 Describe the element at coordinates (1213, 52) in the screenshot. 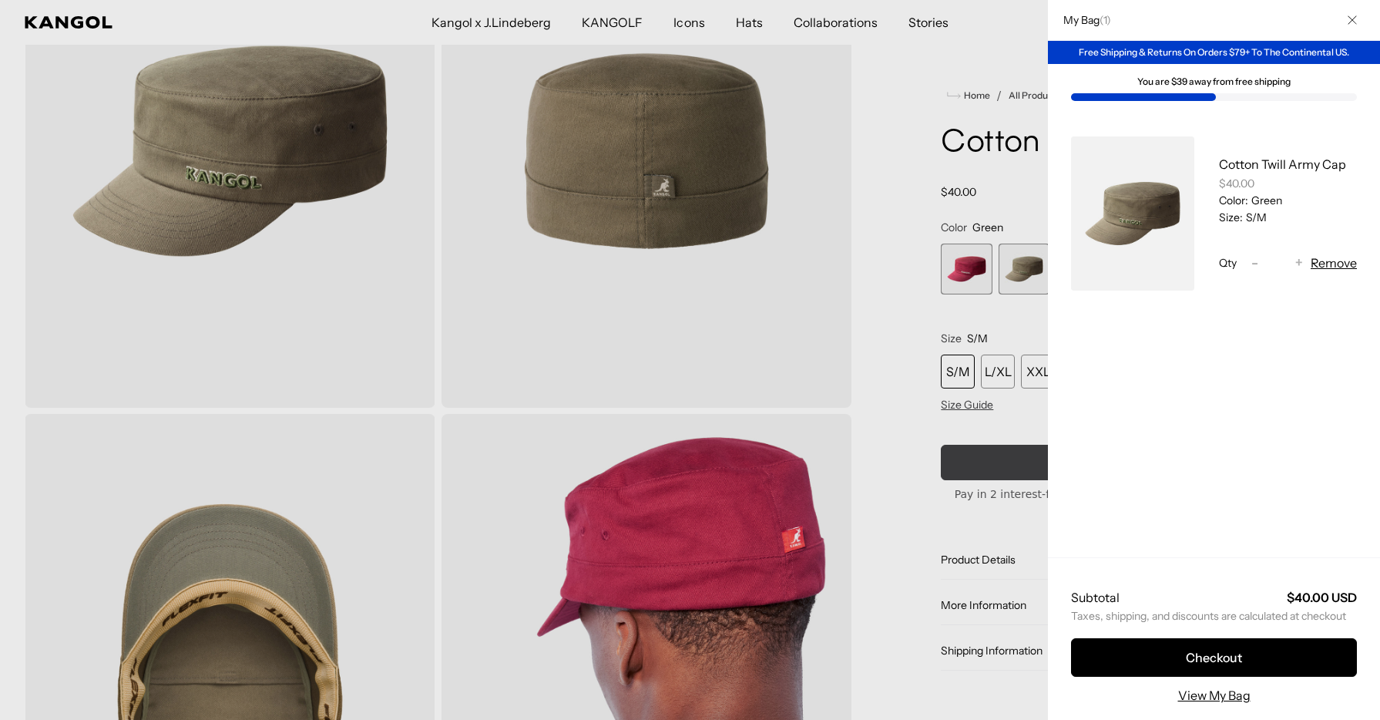

I see `div: Free Shipping & Returns On Orders $79+ To The Continental US.` at that location.